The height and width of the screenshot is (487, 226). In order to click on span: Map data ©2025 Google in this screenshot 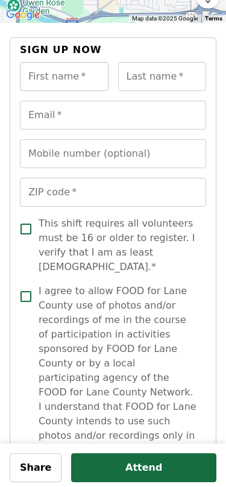, I will do `click(165, 18)`.